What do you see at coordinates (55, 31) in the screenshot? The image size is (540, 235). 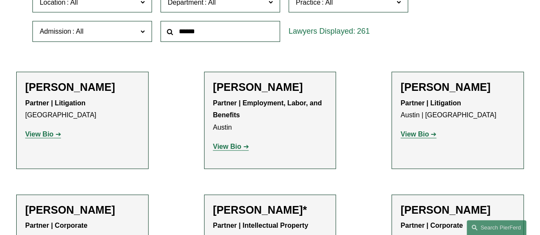 I see `span: Admission` at bounding box center [55, 31].